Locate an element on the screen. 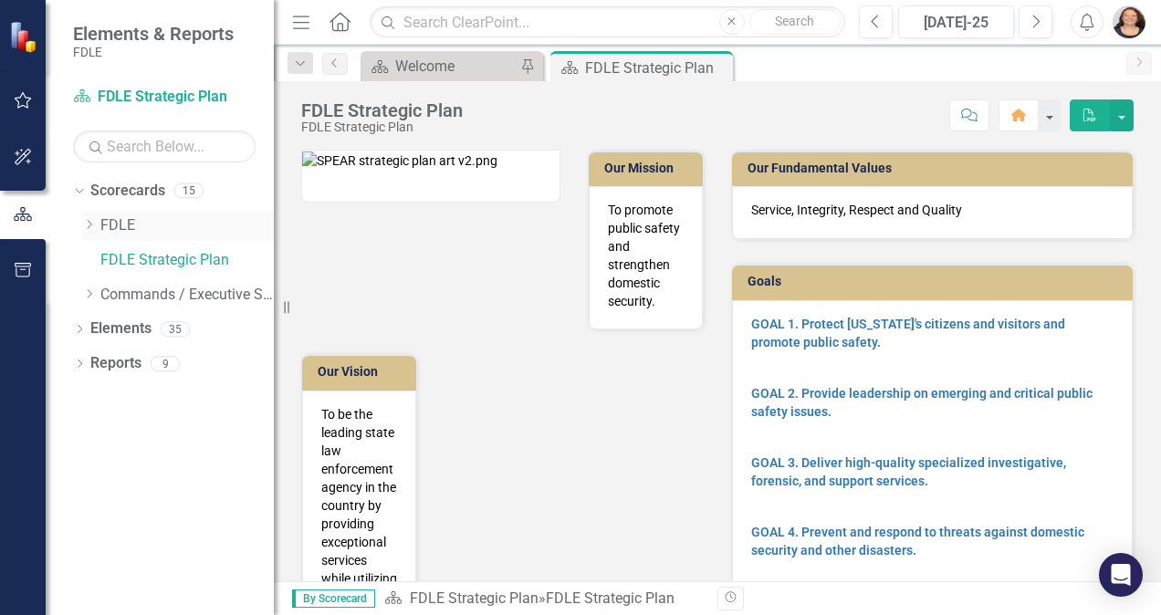  span: Search is located at coordinates (794, 21).